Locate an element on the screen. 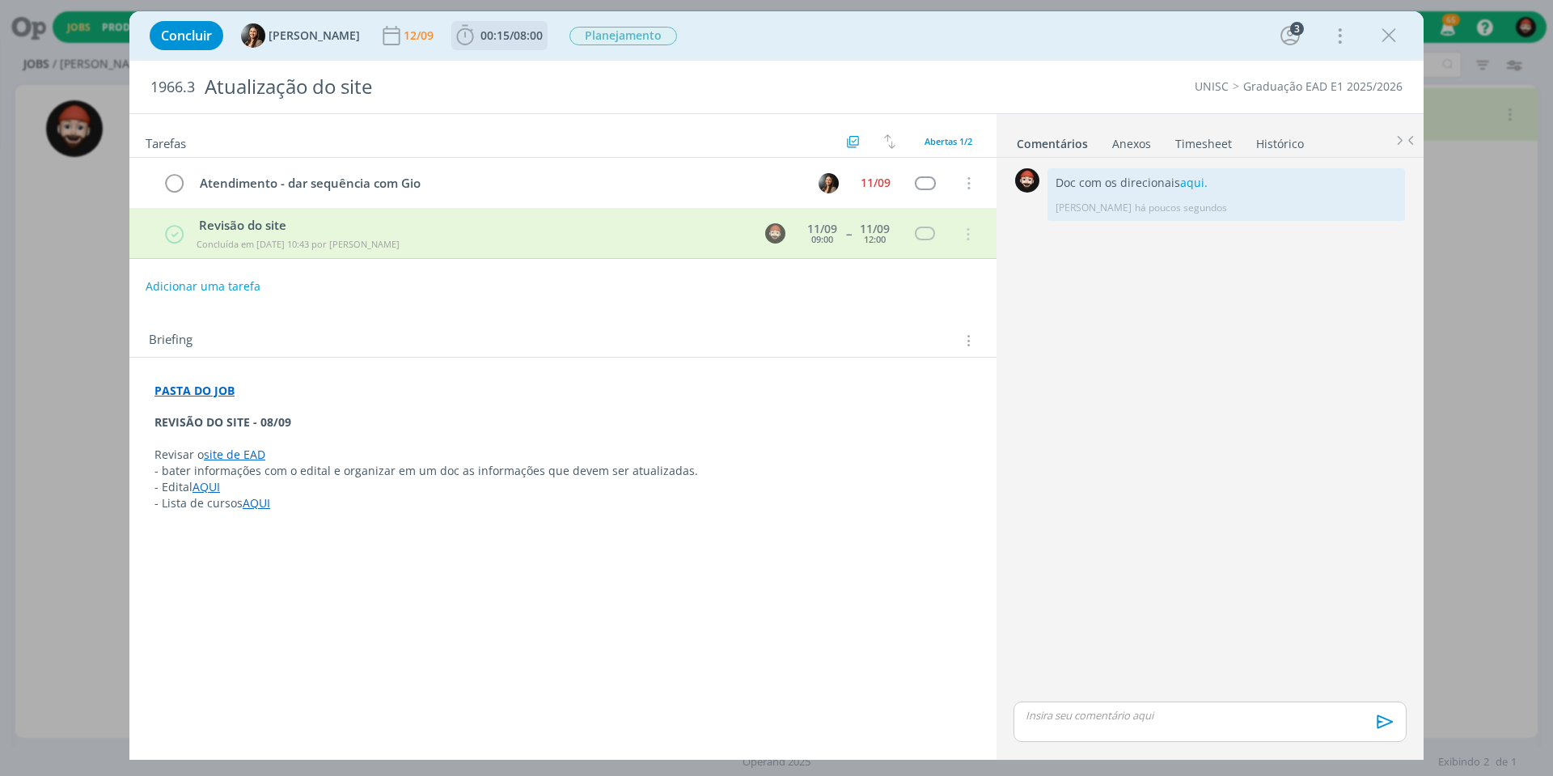 This screenshot has width=1553, height=776. button: B is located at coordinates (828, 183).